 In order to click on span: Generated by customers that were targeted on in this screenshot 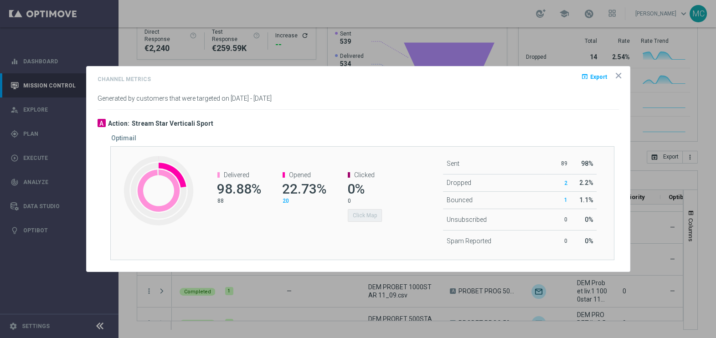, I will do `click(163, 98)`.